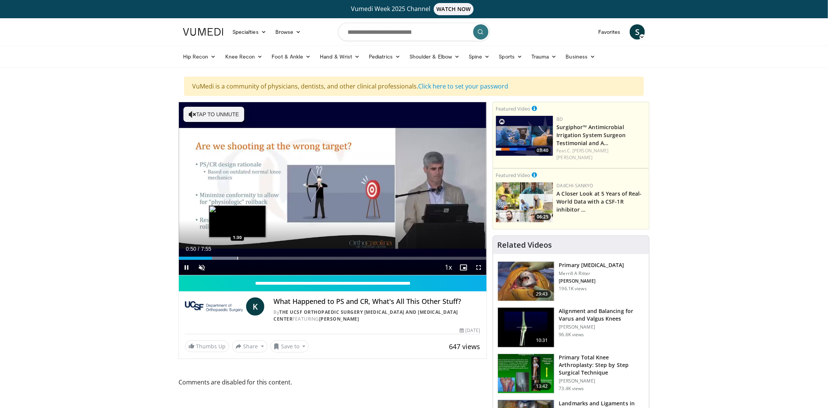 The width and height of the screenshot is (828, 408). Describe the element at coordinates (572, 388) in the screenshot. I see `p: 73.4K views` at that location.